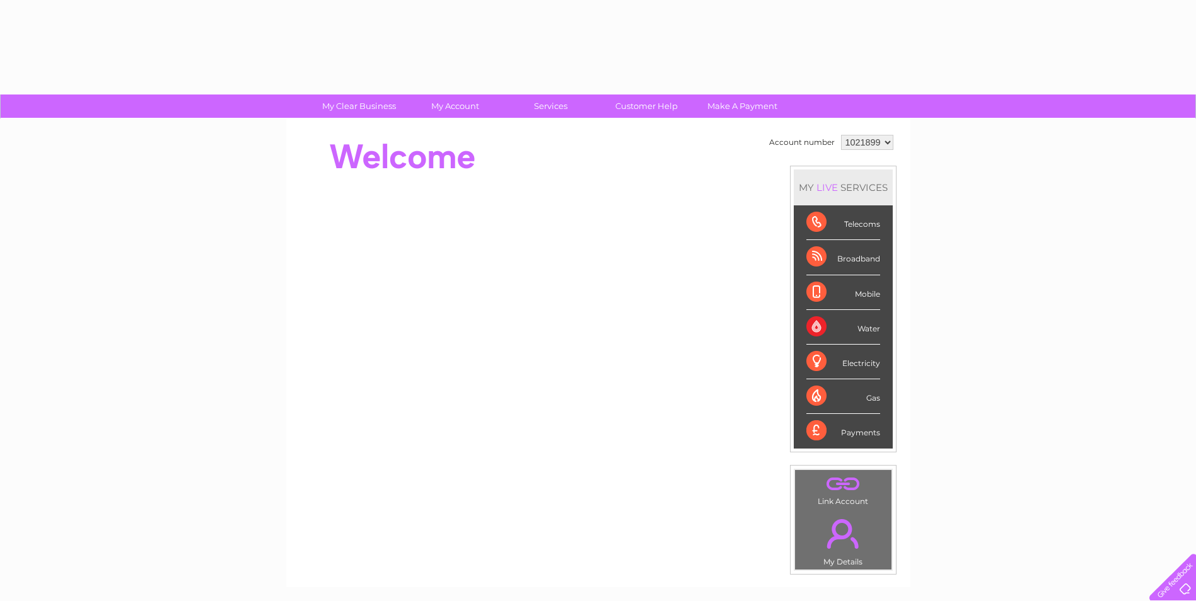  What do you see at coordinates (843, 397) in the screenshot?
I see `div: Gas` at bounding box center [843, 397].